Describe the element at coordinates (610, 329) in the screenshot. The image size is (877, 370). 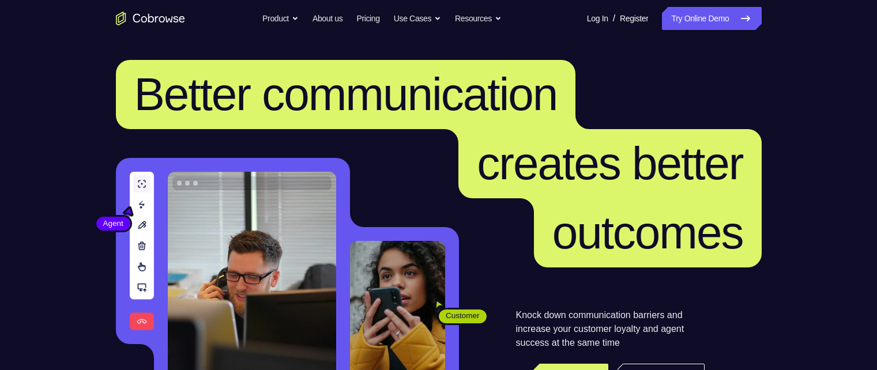
I see `p: Knock down communication barriers and increase your customer loyalty and agent success at the sam...` at that location.